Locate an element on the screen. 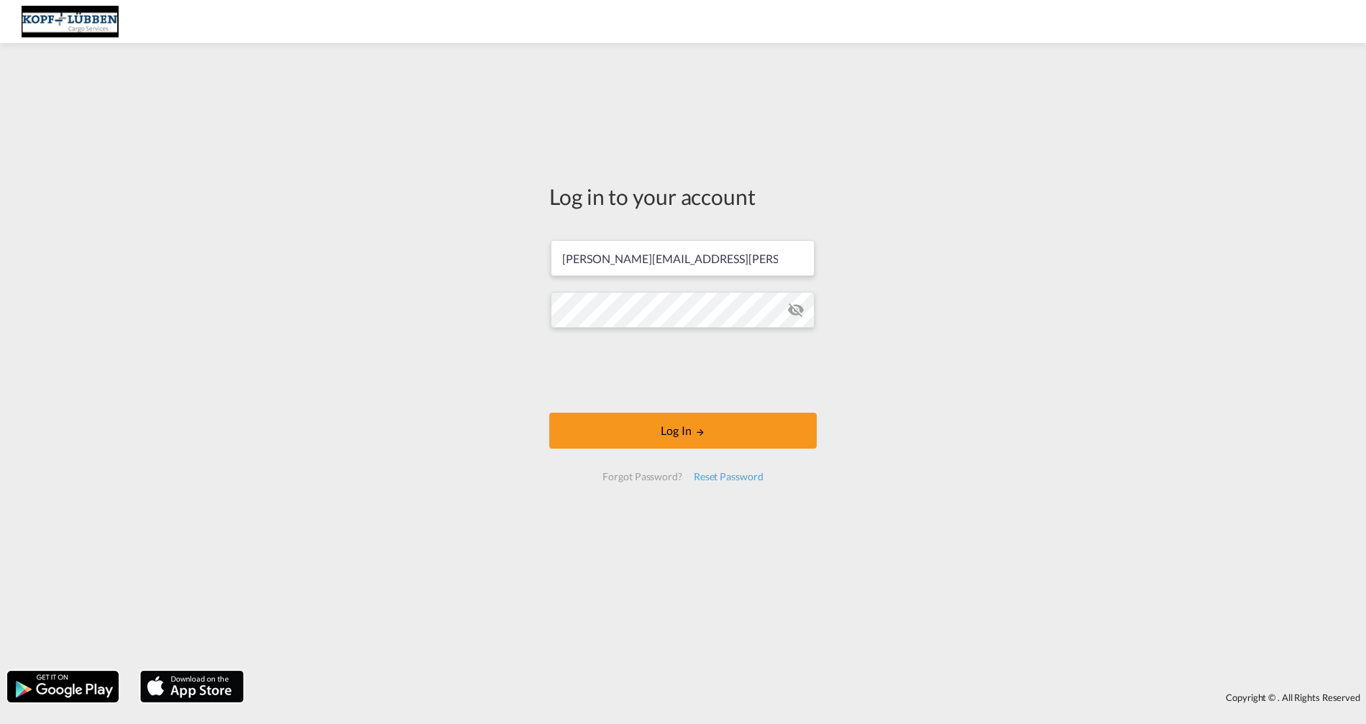 Image resolution: width=1366 pixels, height=724 pixels. button: LOGIN is located at coordinates (683, 431).